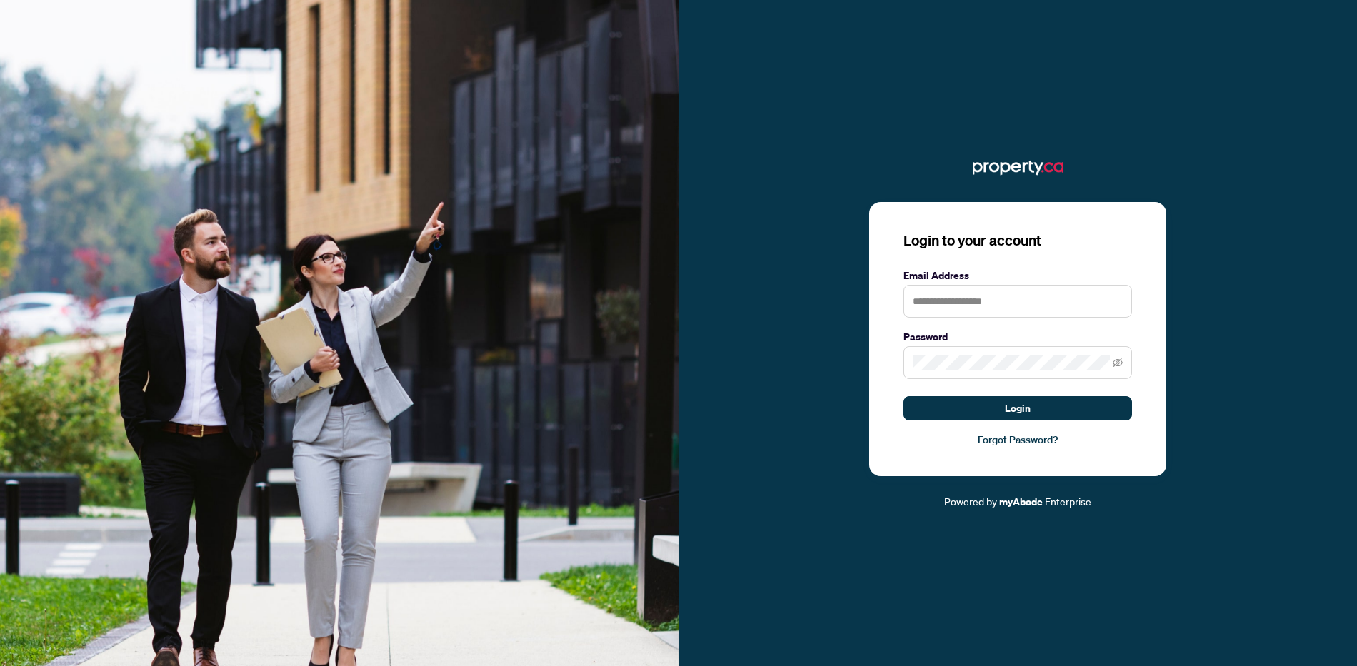  I want to click on a: Forgot Password?, so click(1018, 440).